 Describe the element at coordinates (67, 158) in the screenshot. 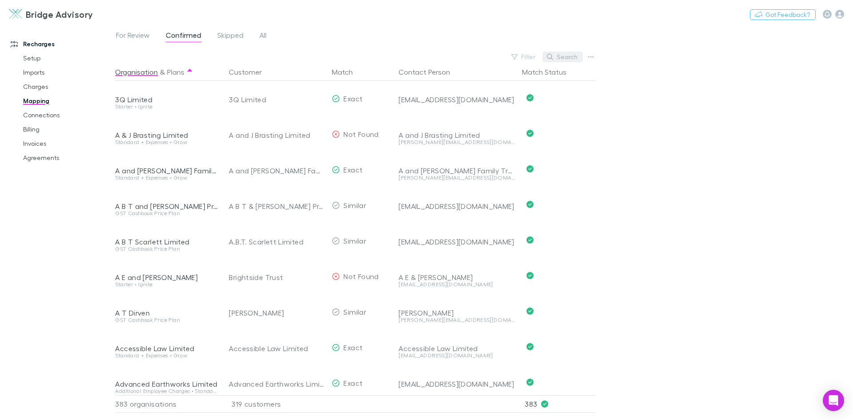

I see `a: Agreements` at that location.